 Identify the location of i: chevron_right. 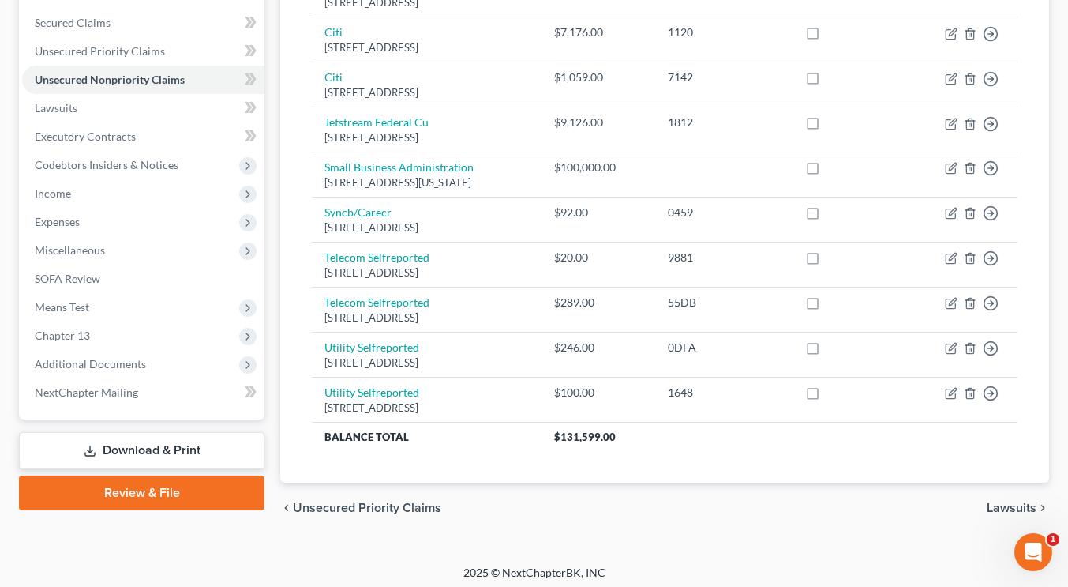
(1043, 508).